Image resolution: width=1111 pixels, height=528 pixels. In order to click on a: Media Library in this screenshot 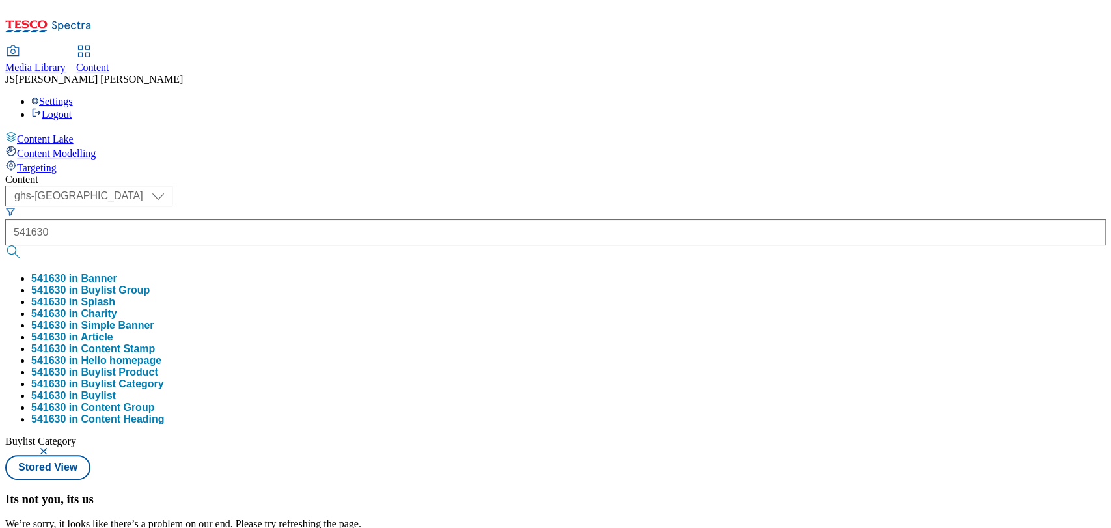, I will do `click(35, 60)`.